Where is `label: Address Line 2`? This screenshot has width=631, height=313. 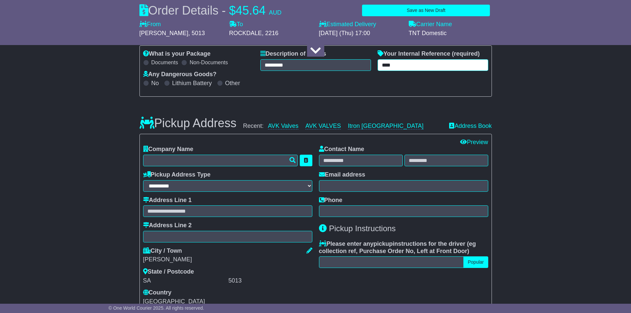
label: Address Line 2 is located at coordinates (167, 226).